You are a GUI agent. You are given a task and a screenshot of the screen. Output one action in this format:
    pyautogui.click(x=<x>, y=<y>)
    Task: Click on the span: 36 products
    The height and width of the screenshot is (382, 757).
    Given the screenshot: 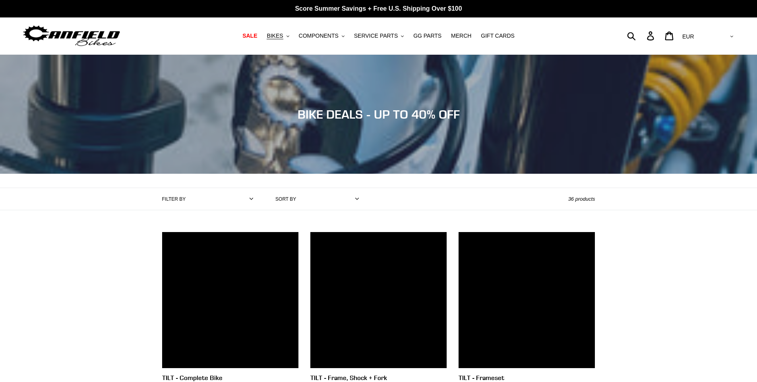 What is the action you would take?
    pyautogui.click(x=581, y=199)
    